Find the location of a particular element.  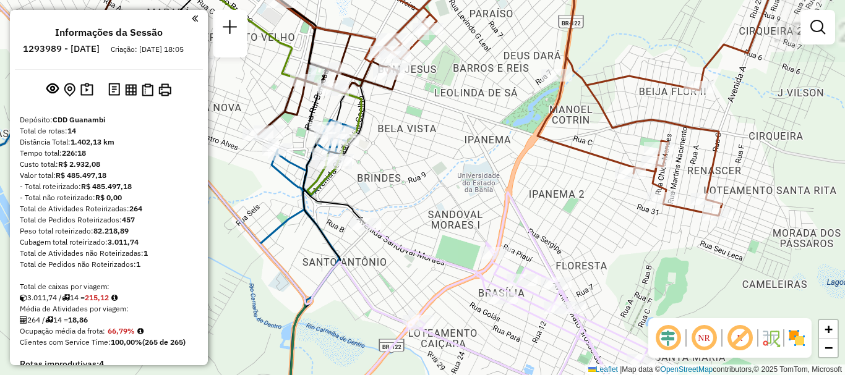

a: OpenStreetMap is located at coordinates (687, 370).